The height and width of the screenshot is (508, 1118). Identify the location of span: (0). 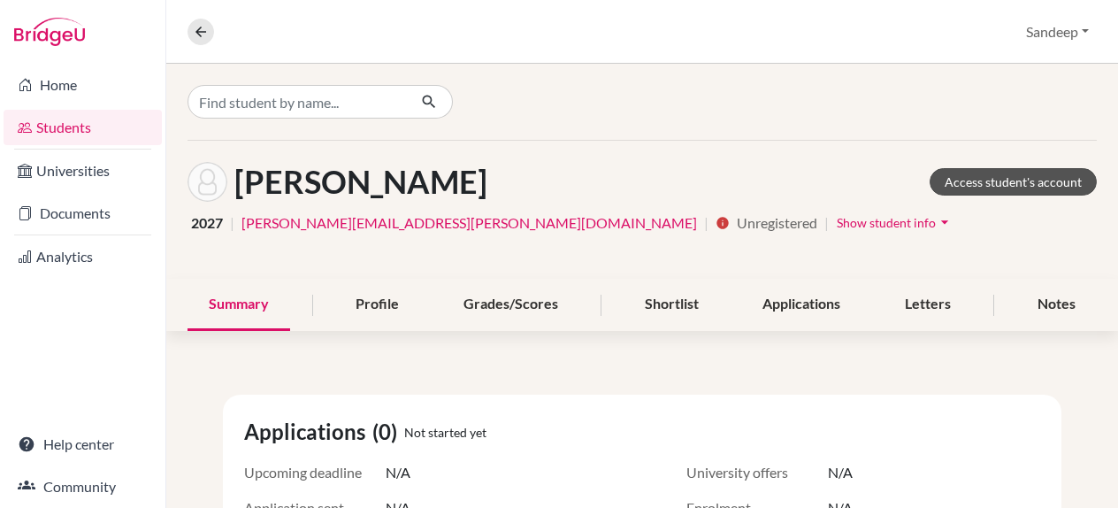
(388, 432).